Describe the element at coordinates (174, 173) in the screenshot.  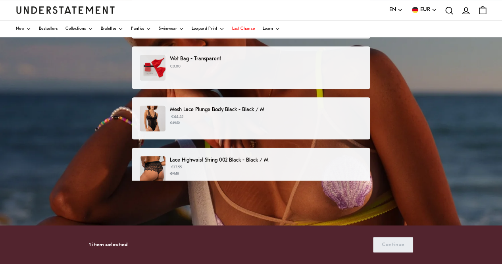
I see `strike: €19.50` at that location.